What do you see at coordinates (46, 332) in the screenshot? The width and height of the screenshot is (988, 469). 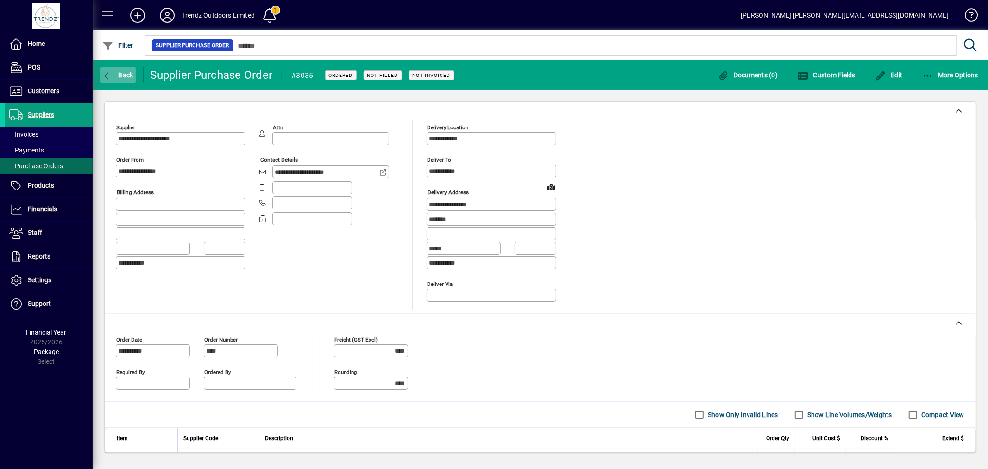 I see `span: Financial Year` at bounding box center [46, 332].